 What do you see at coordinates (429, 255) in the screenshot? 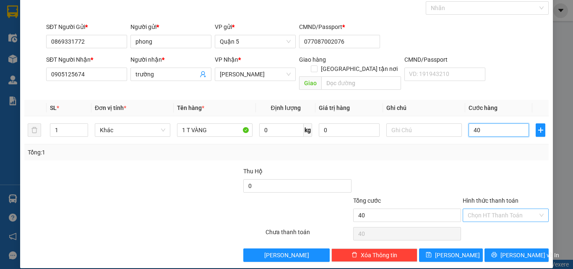
I see `span: save` at bounding box center [429, 255].